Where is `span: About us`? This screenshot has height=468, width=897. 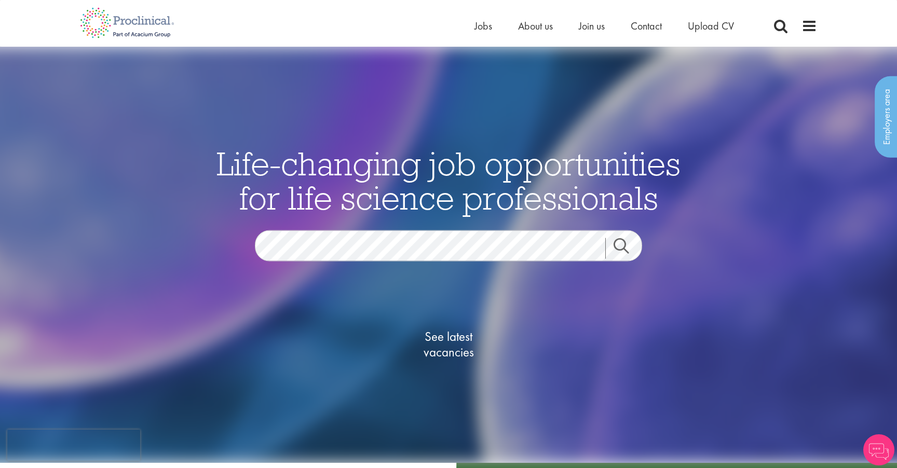
span: About us is located at coordinates (535, 26).